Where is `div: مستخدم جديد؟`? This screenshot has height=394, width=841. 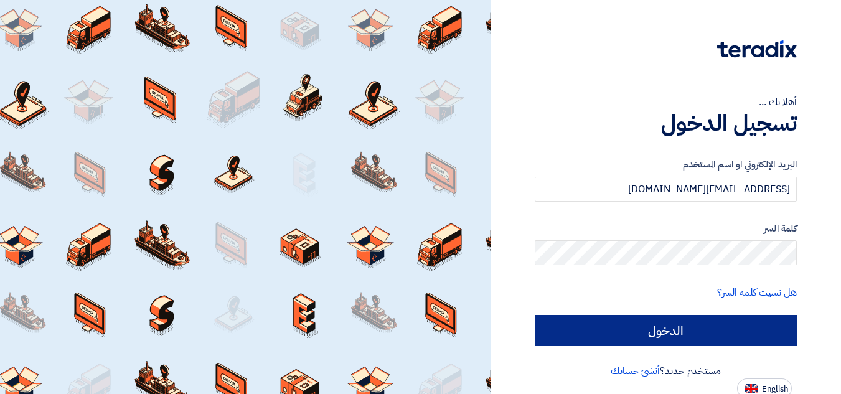
div: مستخدم جديد؟ is located at coordinates (665, 371).